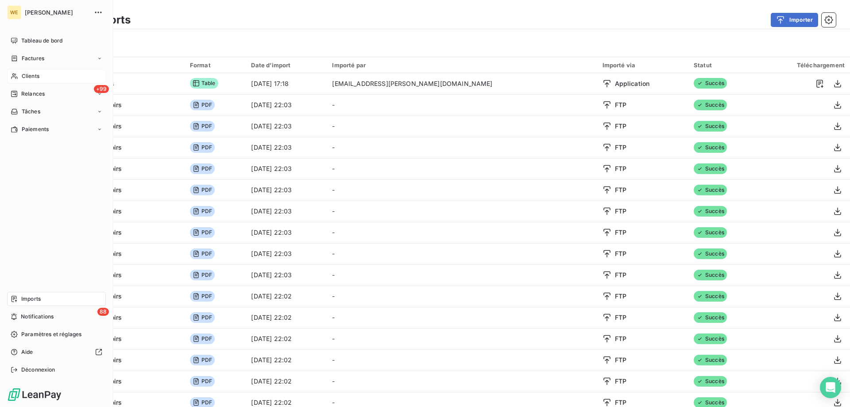 The height and width of the screenshot is (407, 850). I want to click on button: Importer, so click(794, 20).